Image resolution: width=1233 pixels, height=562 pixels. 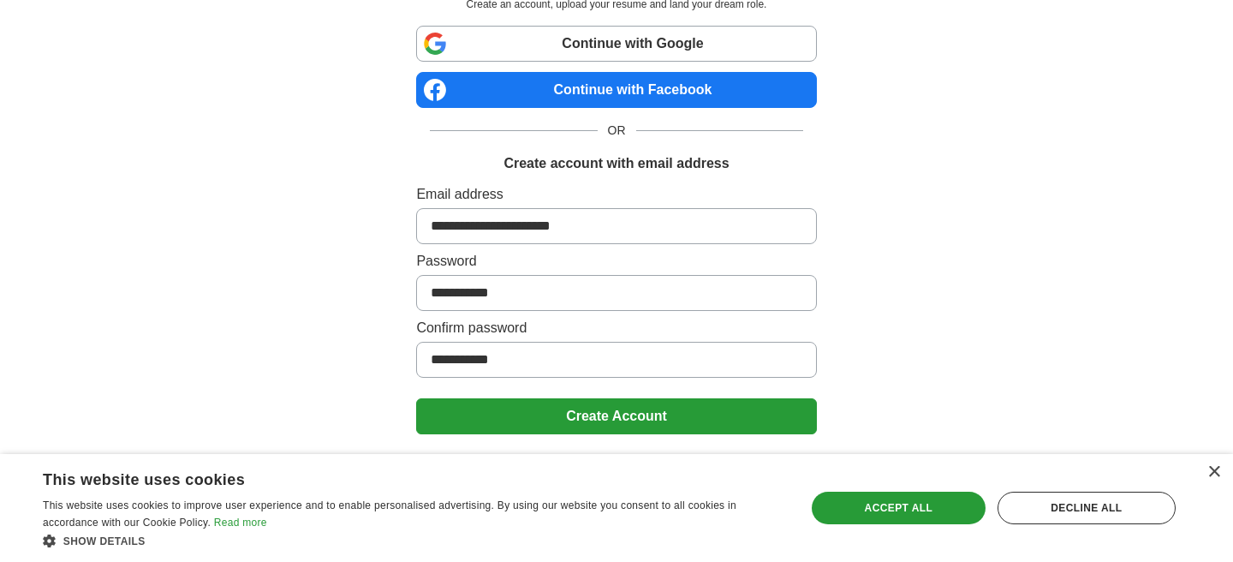 I want to click on button: Create Account, so click(x=616, y=416).